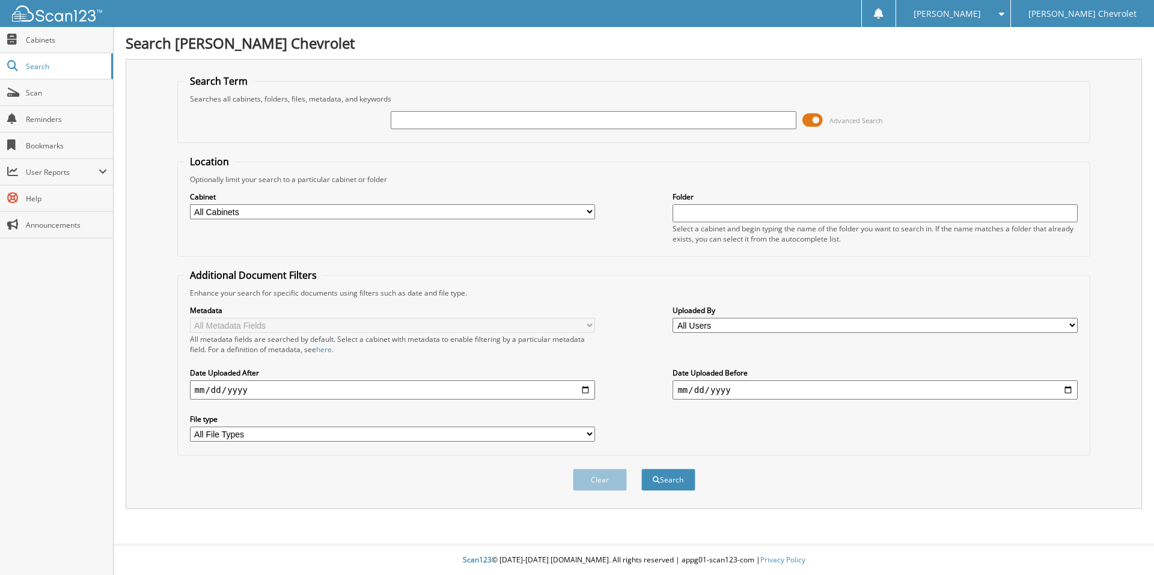 This screenshot has height=575, width=1154. I want to click on span: Scan, so click(66, 93).